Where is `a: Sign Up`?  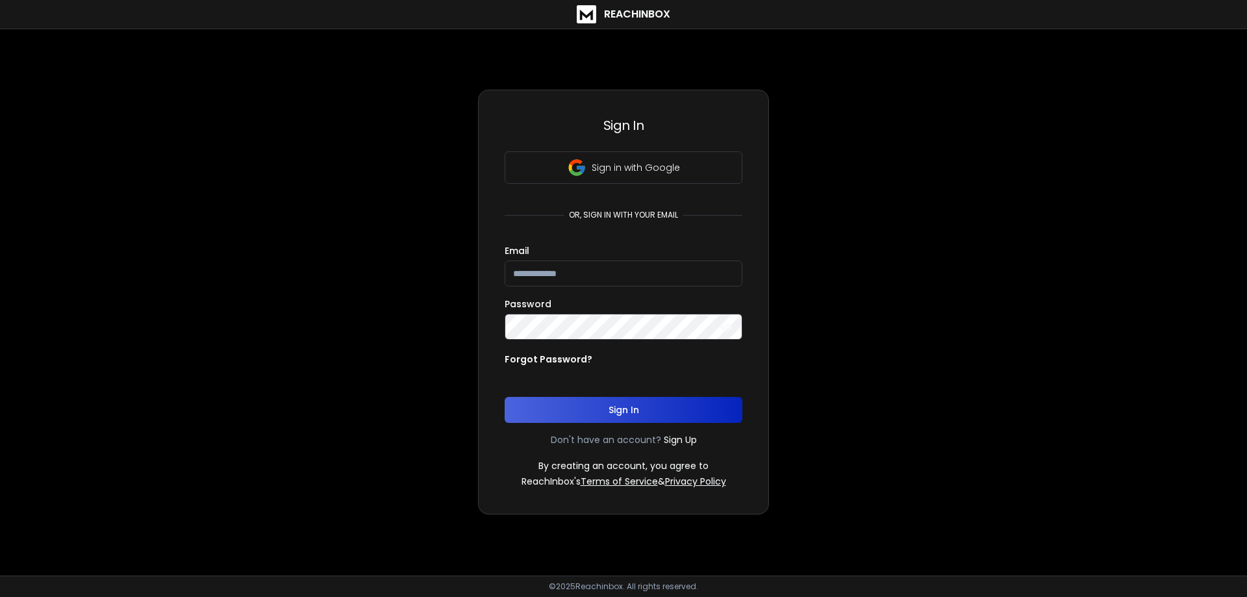 a: Sign Up is located at coordinates (680, 440).